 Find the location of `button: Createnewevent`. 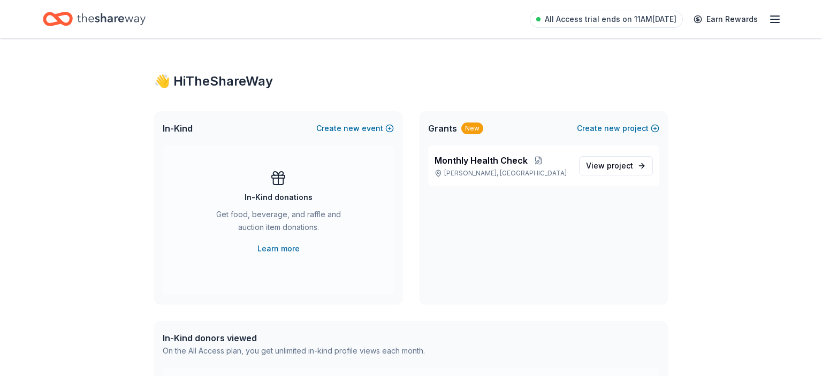

button: Createnewevent is located at coordinates (355, 128).